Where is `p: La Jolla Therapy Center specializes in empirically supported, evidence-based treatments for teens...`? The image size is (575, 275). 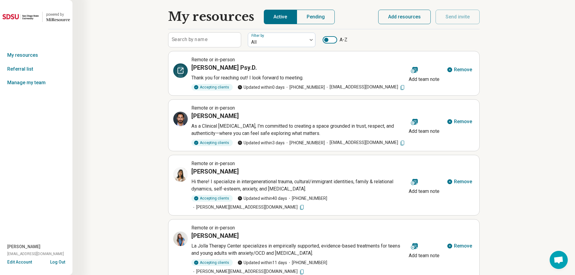 p: La Jolla Therapy Center specializes in empirically supported, evidence-based treatments for teens... is located at coordinates (299, 249).